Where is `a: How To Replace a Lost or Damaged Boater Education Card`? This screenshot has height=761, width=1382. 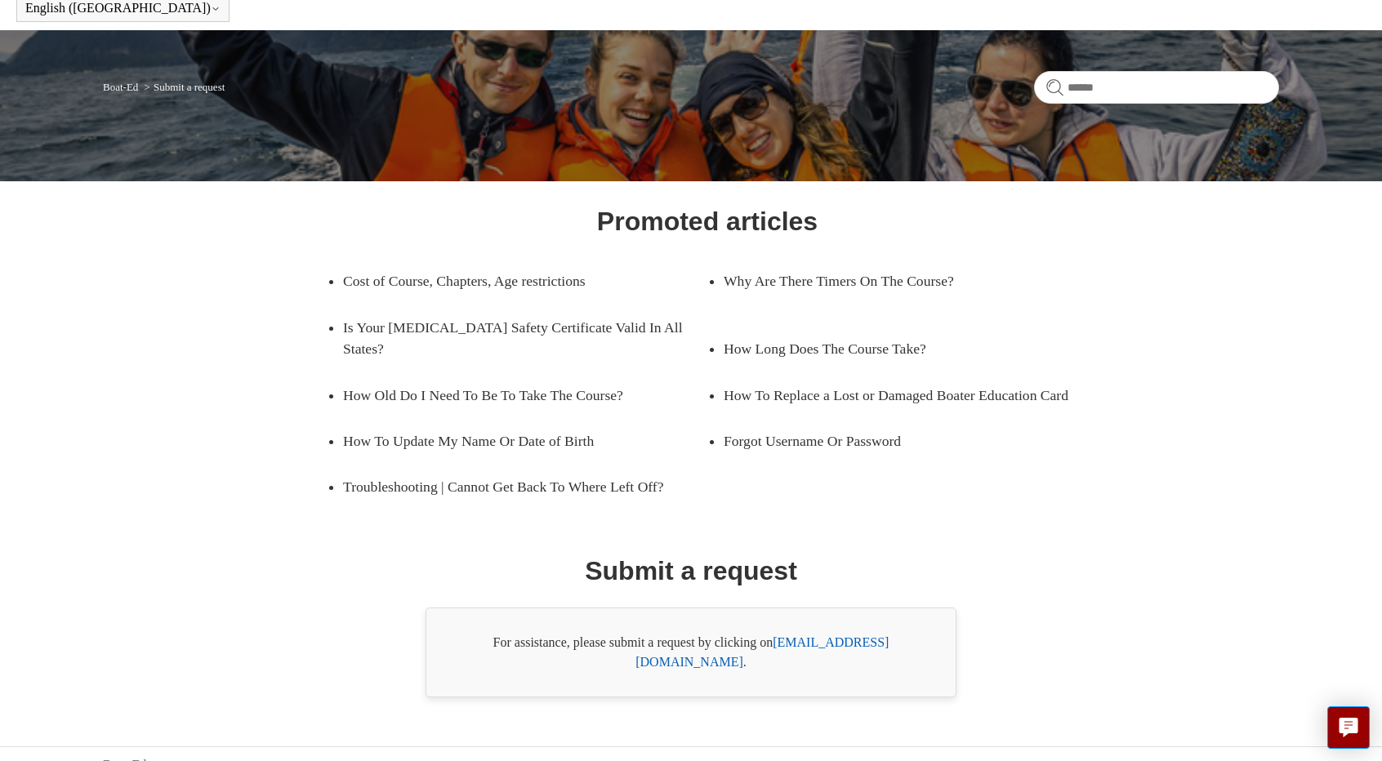 a: How To Replace a Lost or Damaged Boater Education Card is located at coordinates (906, 395).